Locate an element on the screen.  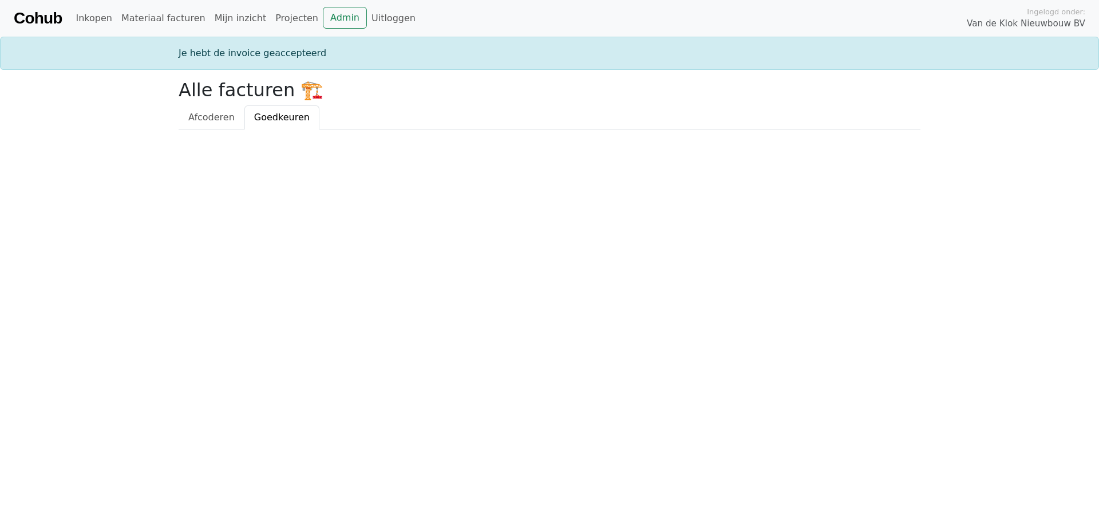
span: Van de Klok Nieuwbouw BV is located at coordinates (1026, 23).